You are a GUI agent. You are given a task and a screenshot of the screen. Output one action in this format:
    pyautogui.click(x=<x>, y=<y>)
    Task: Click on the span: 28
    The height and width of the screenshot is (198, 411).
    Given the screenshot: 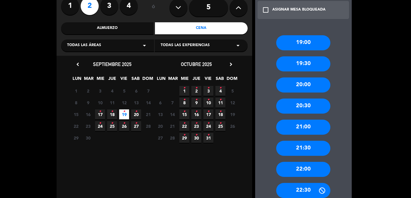 What is the action you would take?
    pyautogui.click(x=148, y=126)
    